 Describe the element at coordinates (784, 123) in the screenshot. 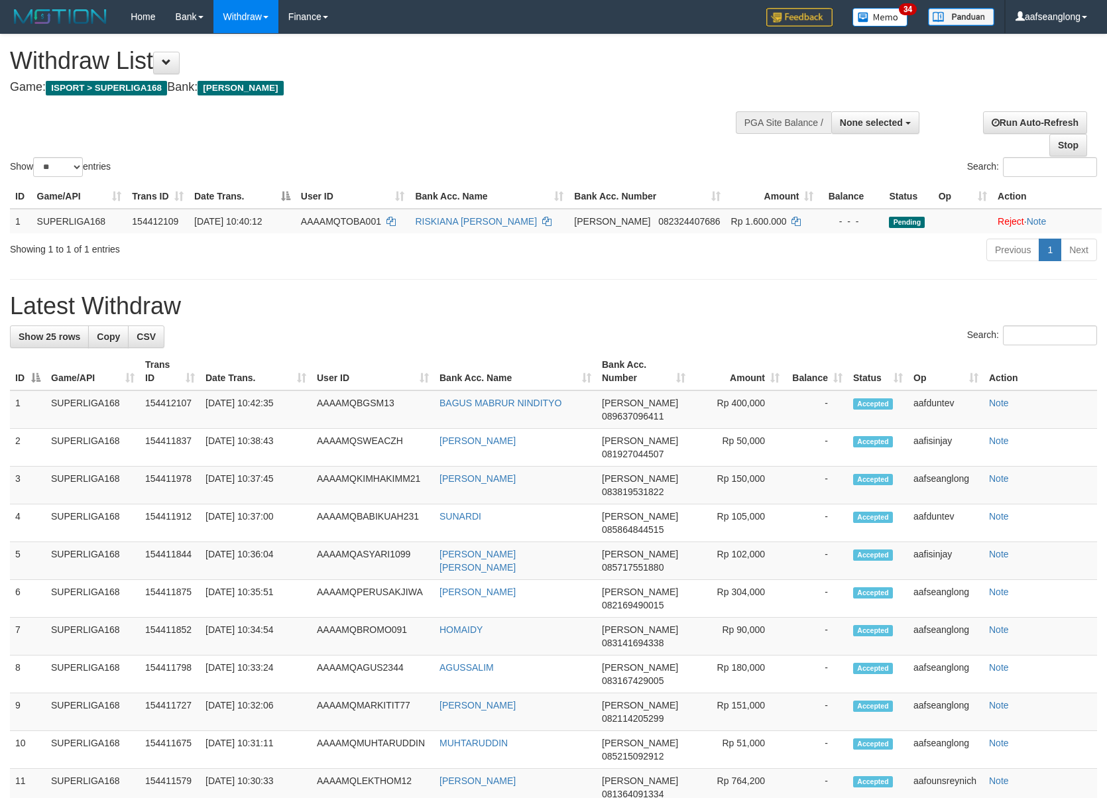

I see `div: PGA Site Balance /` at that location.